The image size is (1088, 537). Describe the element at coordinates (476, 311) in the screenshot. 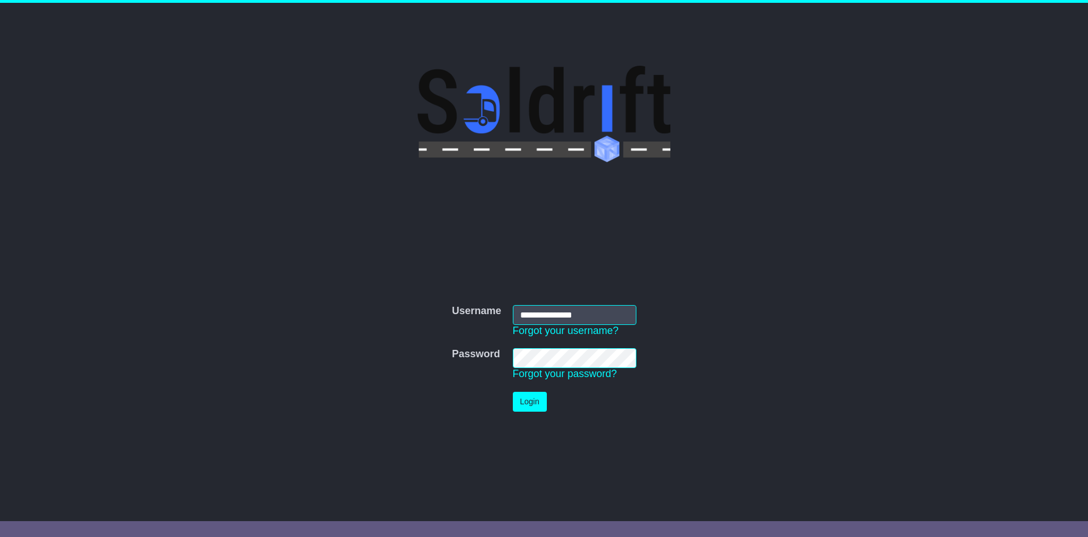

I see `label: Username` at that location.